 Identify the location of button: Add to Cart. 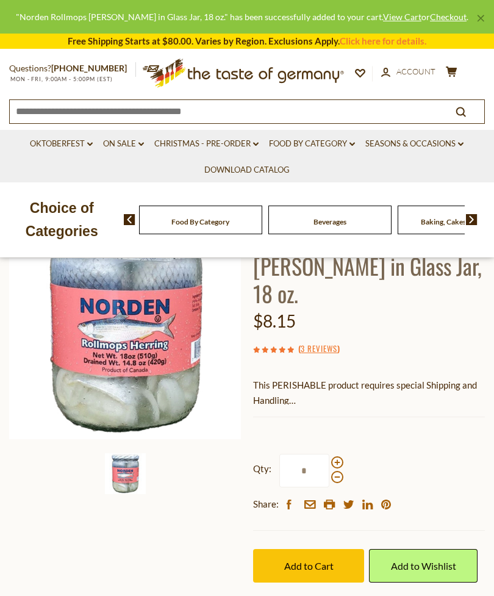
(309, 566).